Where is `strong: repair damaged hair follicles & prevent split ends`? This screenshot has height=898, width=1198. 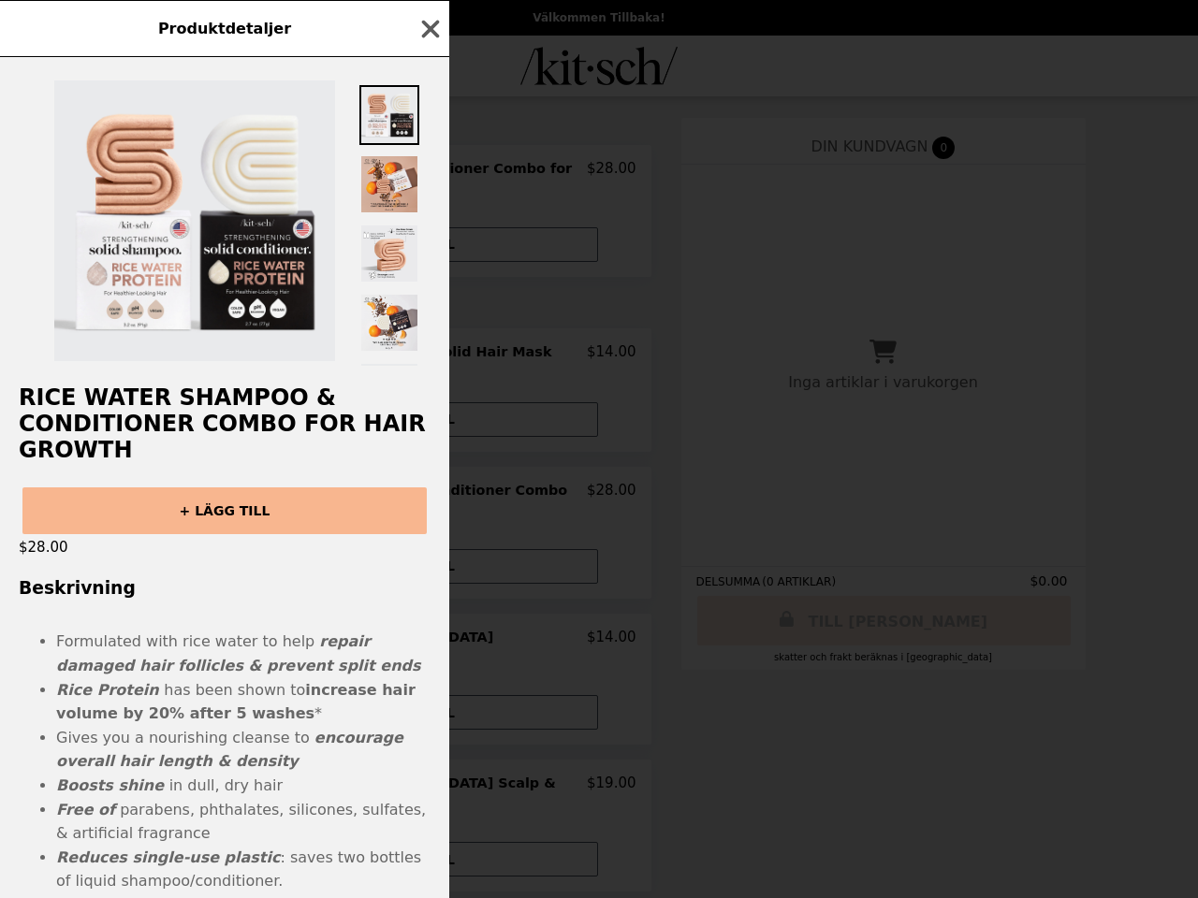
strong: repair damaged hair follicles & prevent split ends is located at coordinates (239, 653).